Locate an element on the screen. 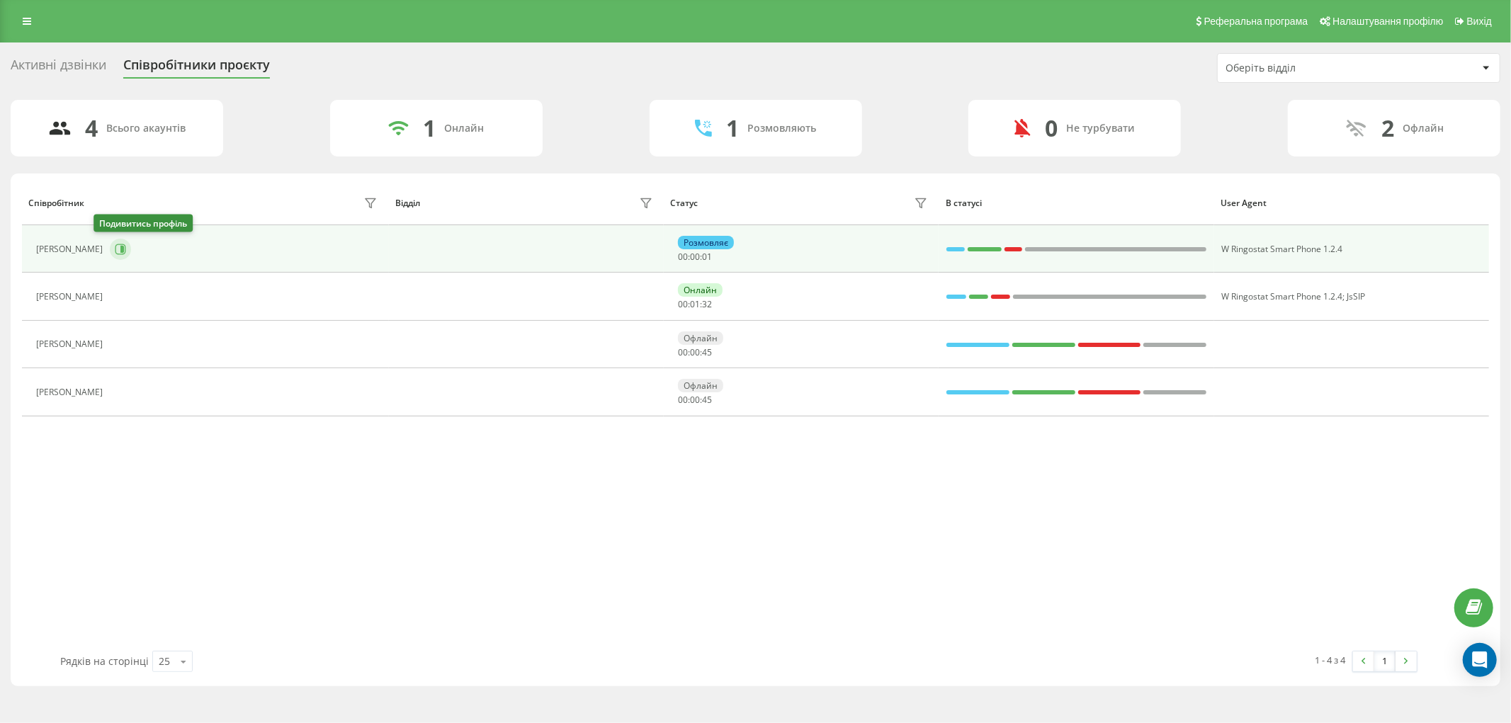 The image size is (1511, 723). span: JsSIP is located at coordinates (1356, 296).